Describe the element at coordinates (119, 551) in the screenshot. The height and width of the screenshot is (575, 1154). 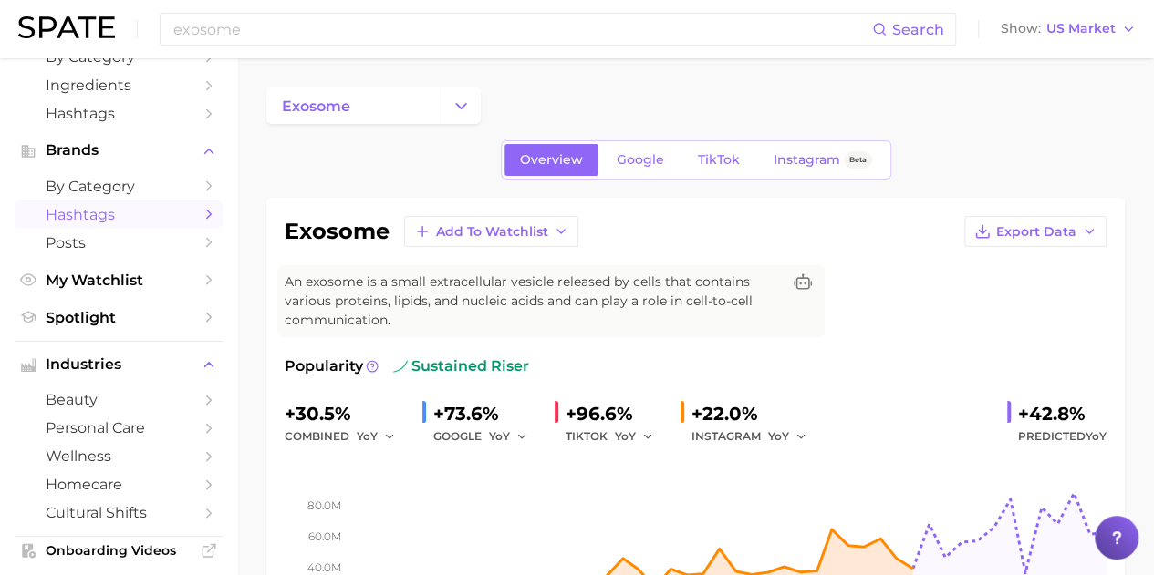
I see `a: Onboarding Videos` at that location.